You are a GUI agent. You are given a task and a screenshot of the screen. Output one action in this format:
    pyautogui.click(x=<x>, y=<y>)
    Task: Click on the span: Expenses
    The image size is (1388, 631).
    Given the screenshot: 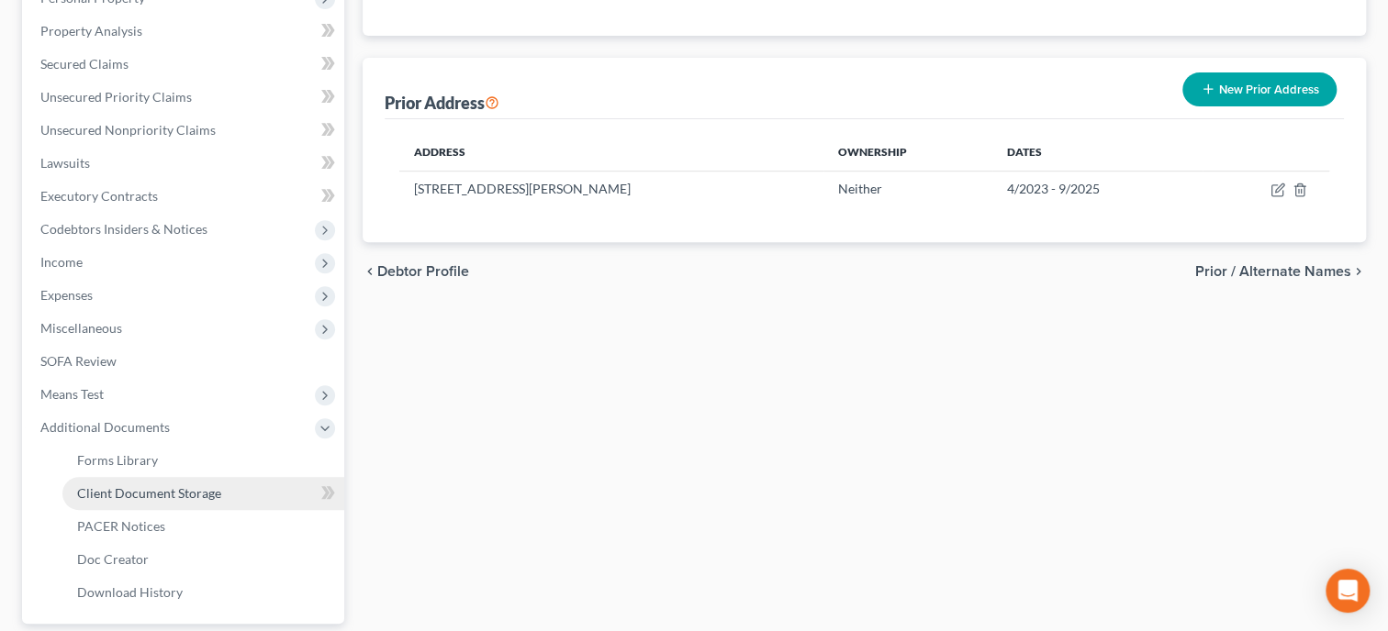 What is the action you would take?
    pyautogui.click(x=66, y=295)
    